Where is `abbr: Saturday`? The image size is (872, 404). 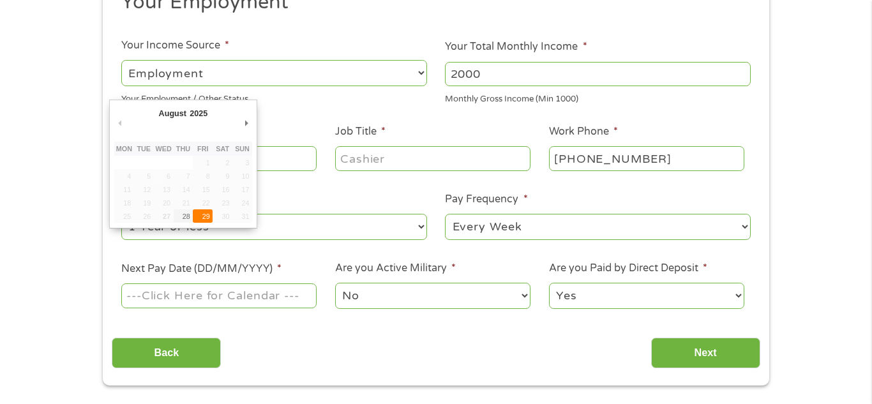 abbr: Saturday is located at coordinates (222, 149).